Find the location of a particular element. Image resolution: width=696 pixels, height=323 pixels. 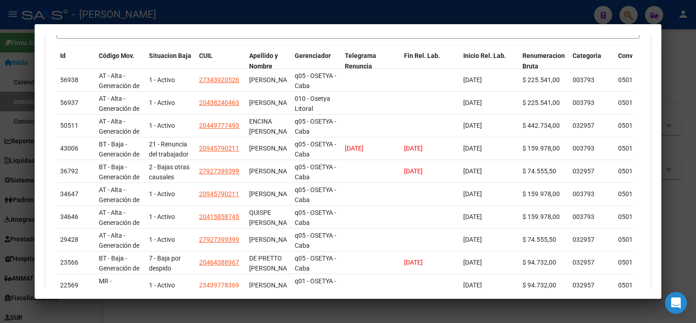

span: 22569 is located at coordinates (69, 285).